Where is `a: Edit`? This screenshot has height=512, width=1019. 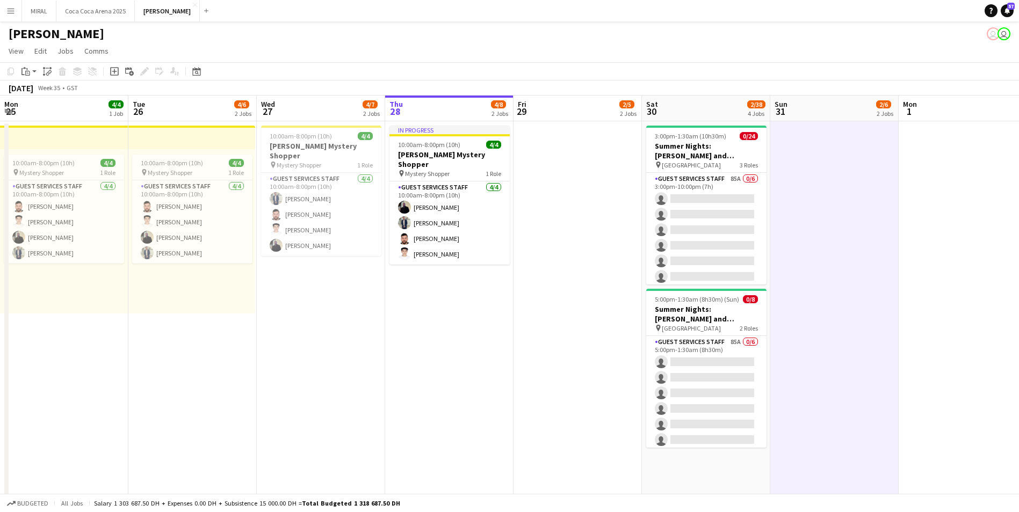 a: Edit is located at coordinates (40, 51).